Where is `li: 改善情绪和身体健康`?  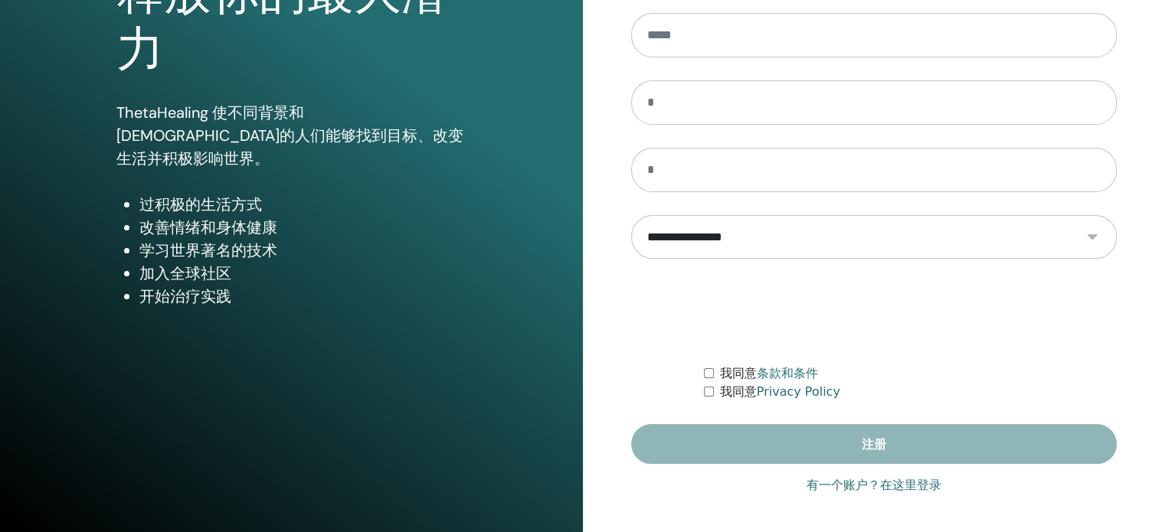
li: 改善情绪和身体健康 is located at coordinates (302, 227).